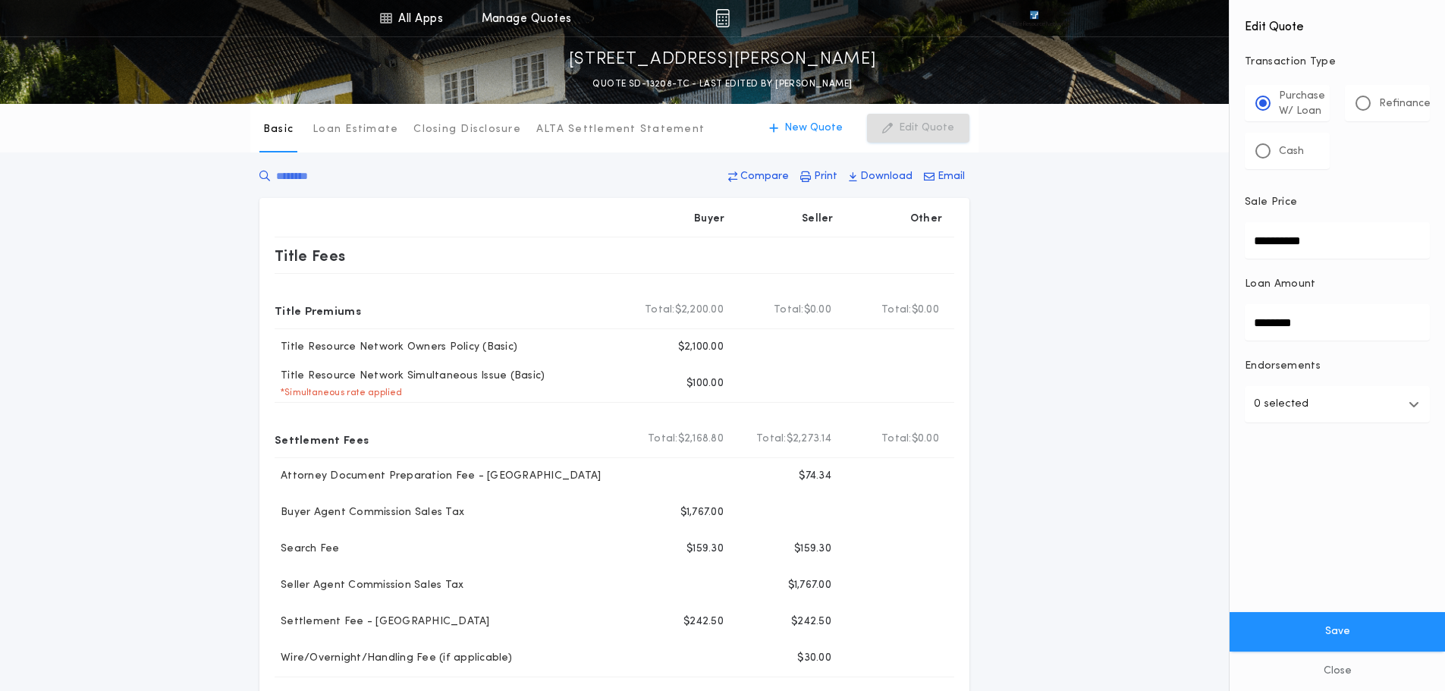  Describe the element at coordinates (704, 384) in the screenshot. I see `p: $100.00` at that location.